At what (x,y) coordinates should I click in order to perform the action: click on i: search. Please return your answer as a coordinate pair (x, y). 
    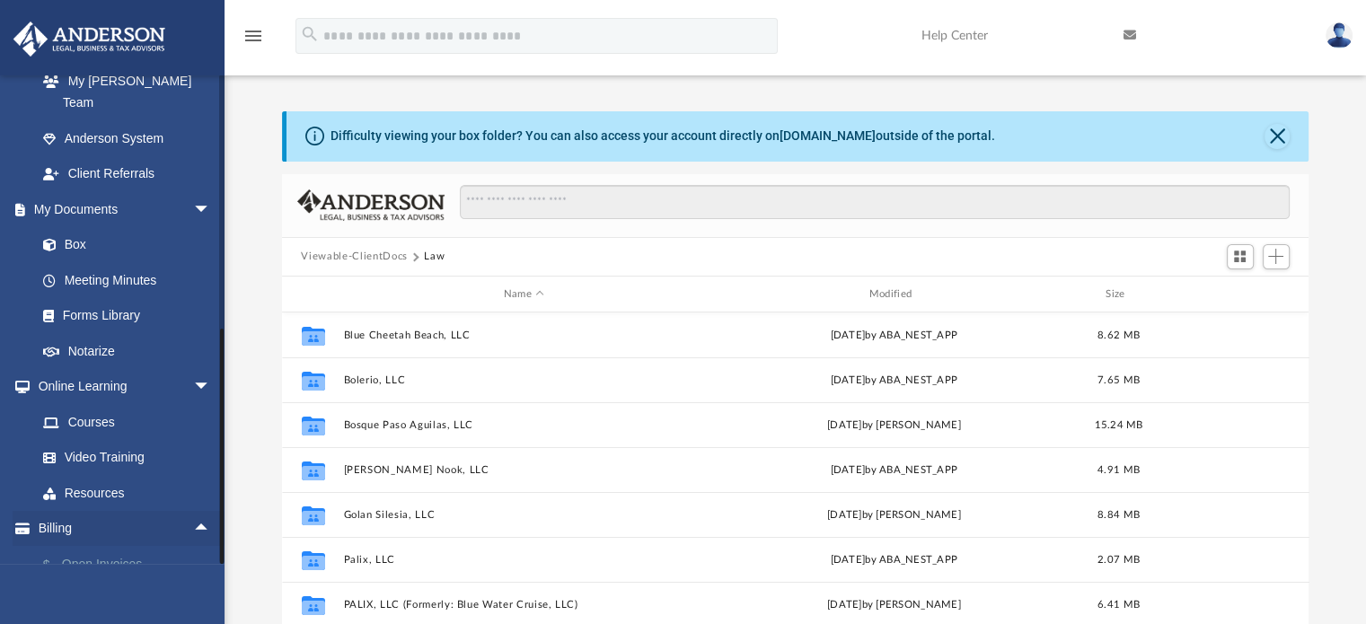
    Looking at the image, I should click on (310, 34).